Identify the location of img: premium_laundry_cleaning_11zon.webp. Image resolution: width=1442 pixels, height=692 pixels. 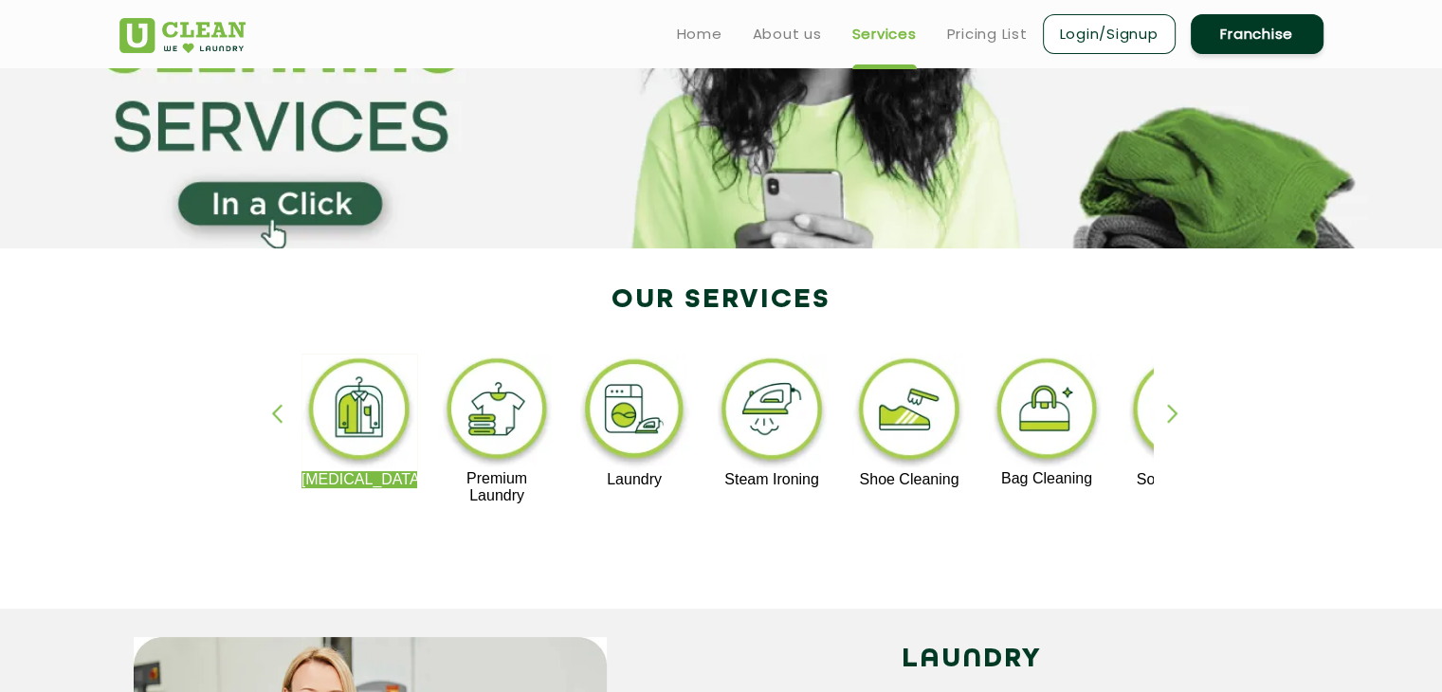
(497, 411).